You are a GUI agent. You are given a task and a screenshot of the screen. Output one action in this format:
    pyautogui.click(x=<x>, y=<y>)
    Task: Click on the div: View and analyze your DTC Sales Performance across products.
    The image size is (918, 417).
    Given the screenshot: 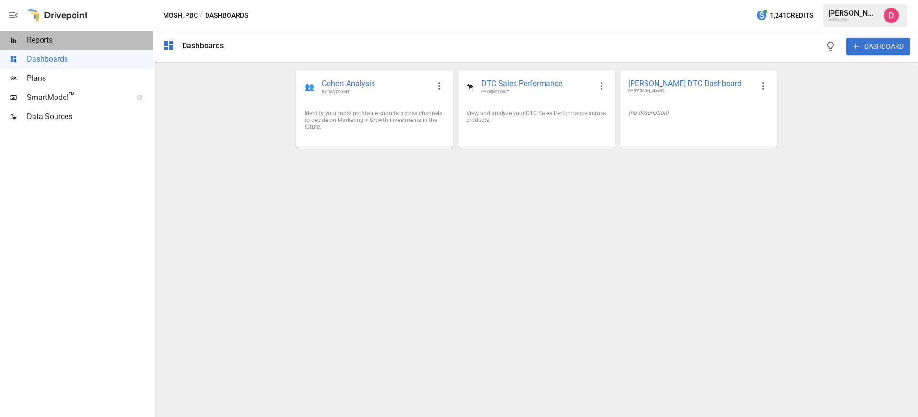 What is the action you would take?
    pyautogui.click(x=536, y=117)
    